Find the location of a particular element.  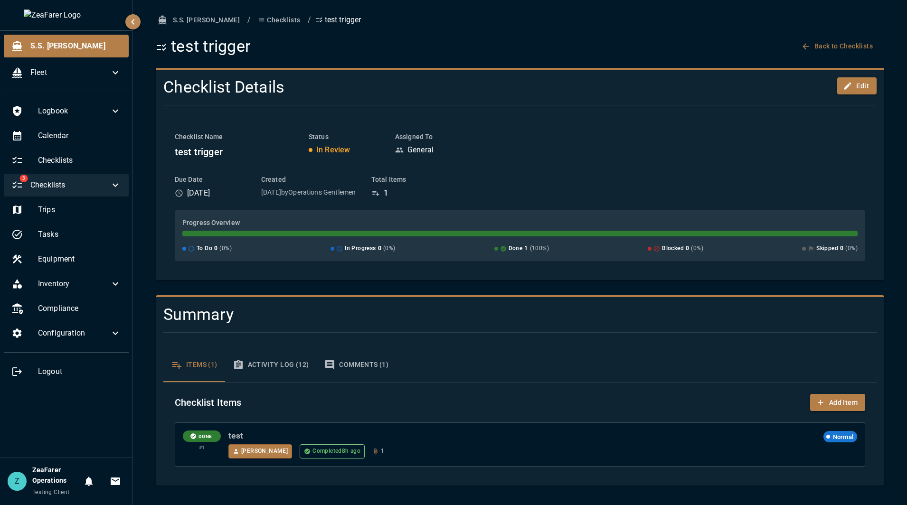

span: Blocked is located at coordinates (673, 249).